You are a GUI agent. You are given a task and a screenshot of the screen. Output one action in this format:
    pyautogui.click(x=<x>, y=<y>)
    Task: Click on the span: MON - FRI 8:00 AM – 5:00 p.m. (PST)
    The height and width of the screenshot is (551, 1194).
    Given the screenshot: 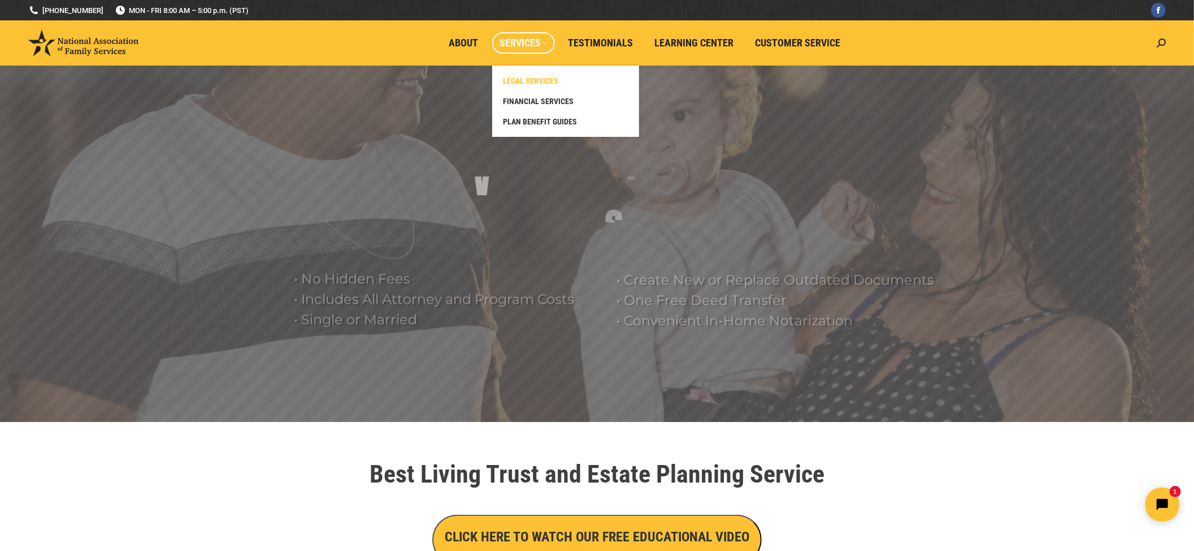 What is the action you would take?
    pyautogui.click(x=181, y=10)
    